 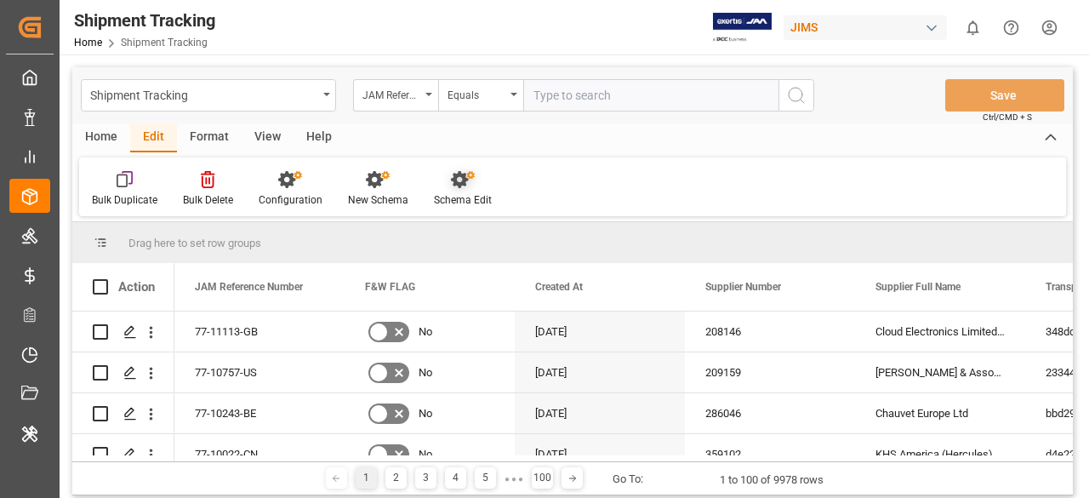 What do you see at coordinates (770, 453) in the screenshot?
I see `div: 359102` at bounding box center [770, 453].